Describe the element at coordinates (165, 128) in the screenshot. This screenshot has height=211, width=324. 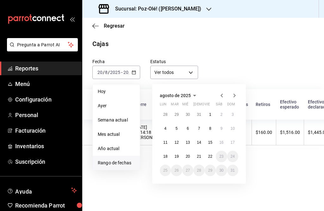
I see `button: 4 de agosto de 2025` at that location.